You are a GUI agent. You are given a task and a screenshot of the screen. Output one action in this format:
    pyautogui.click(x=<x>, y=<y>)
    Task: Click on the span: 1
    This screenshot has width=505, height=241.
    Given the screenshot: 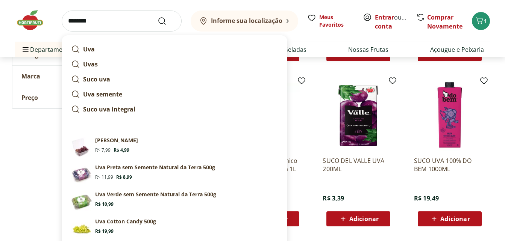 What is the action you would take?
    pyautogui.click(x=486, y=21)
    